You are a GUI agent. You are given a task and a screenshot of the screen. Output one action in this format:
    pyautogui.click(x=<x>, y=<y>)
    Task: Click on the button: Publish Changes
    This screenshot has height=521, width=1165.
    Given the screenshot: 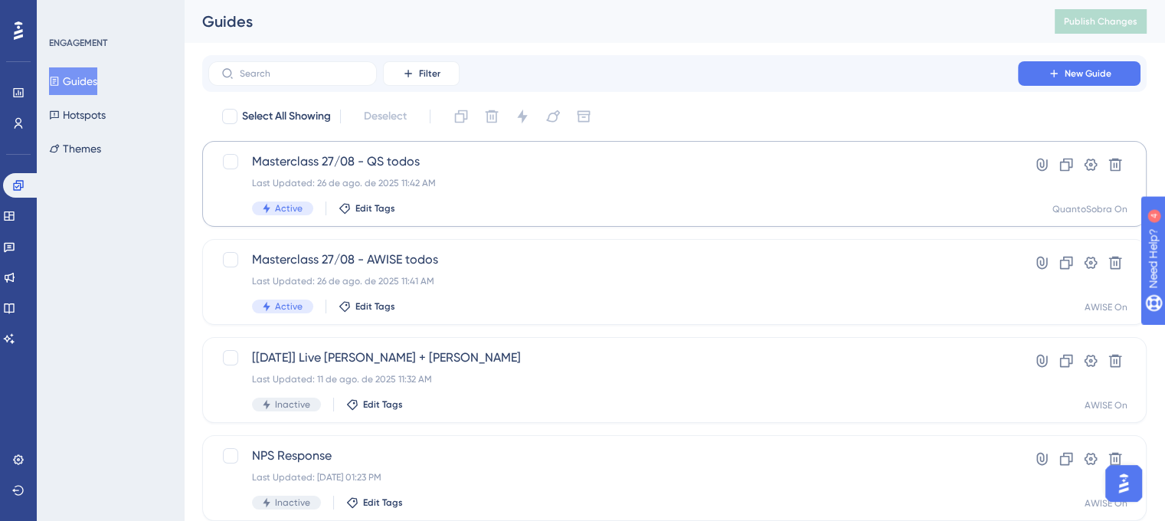 What is the action you would take?
    pyautogui.click(x=1100, y=21)
    